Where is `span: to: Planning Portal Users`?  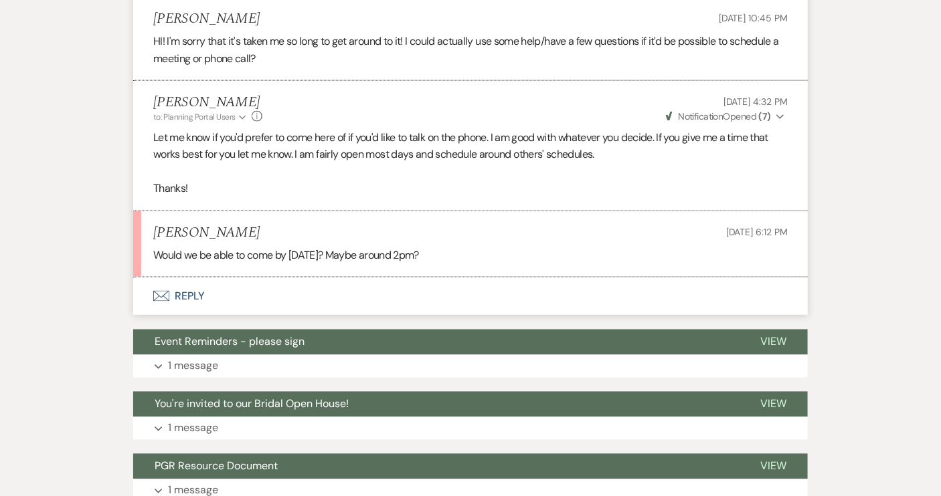
span: to: Planning Portal Users is located at coordinates (194, 117).